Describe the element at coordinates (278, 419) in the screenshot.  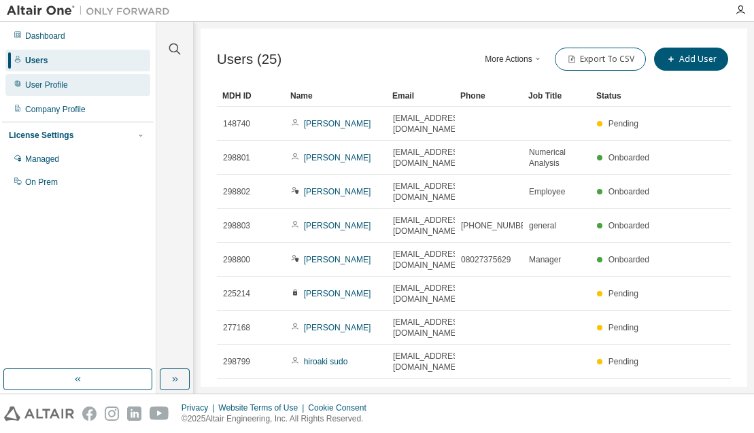
I see `p: © 2025 Altair Engineering, Inc. All Rights Reserved.` at that location.